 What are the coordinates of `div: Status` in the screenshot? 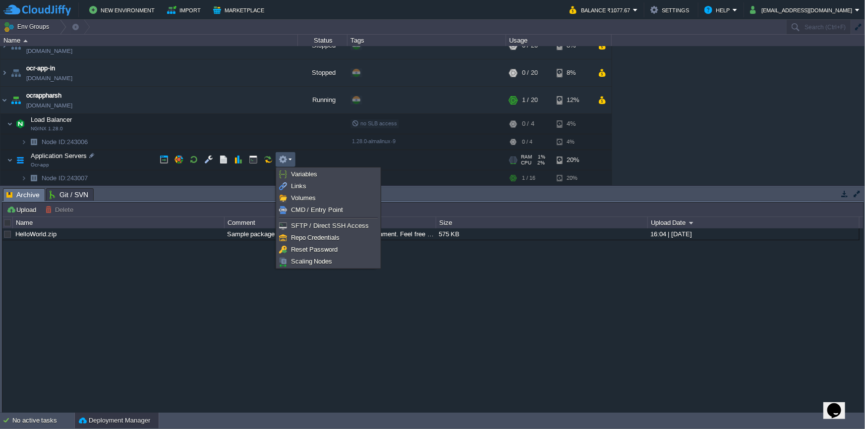 It's located at (323, 40).